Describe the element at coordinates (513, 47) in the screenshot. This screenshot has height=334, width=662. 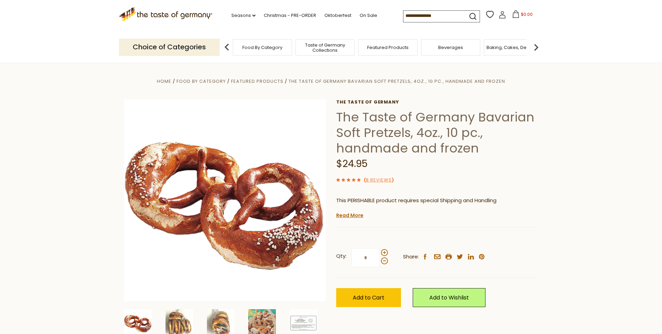
I see `span: Baking, Cakes, Desserts` at that location.